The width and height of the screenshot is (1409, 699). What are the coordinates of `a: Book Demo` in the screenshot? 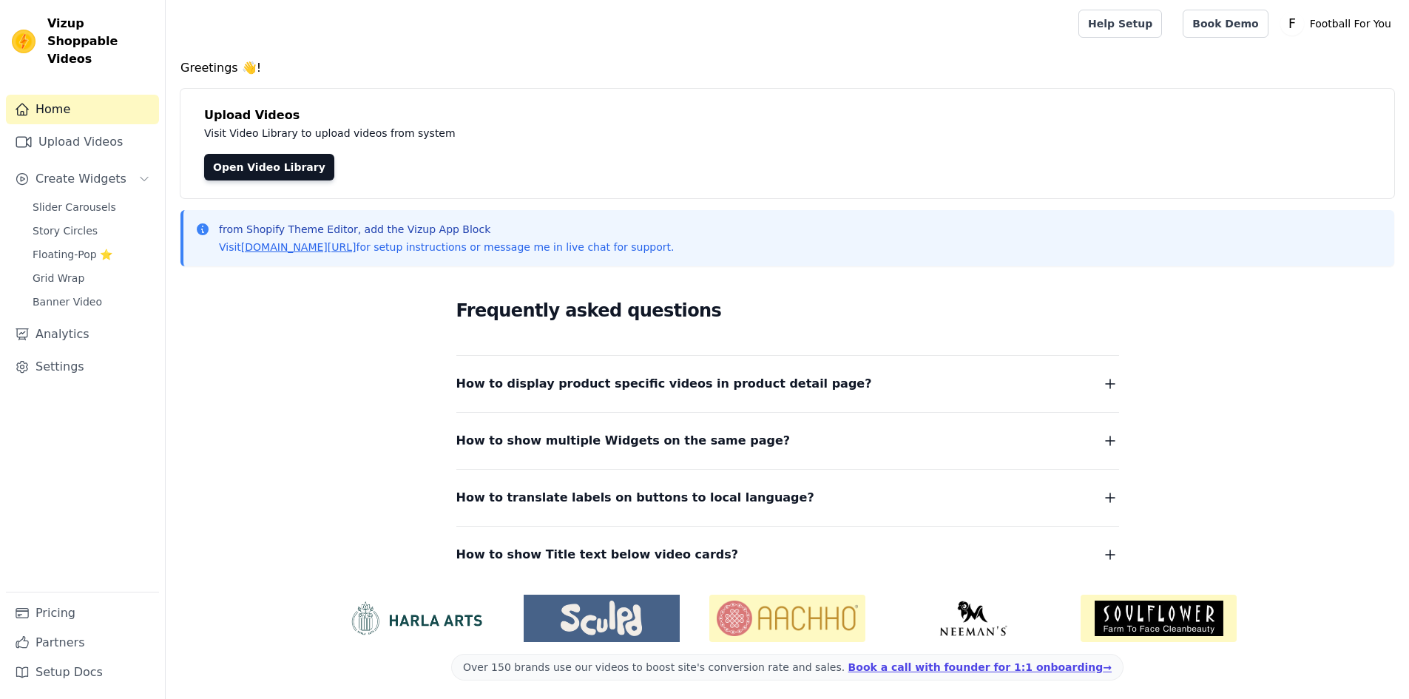 It's located at (1225, 24).